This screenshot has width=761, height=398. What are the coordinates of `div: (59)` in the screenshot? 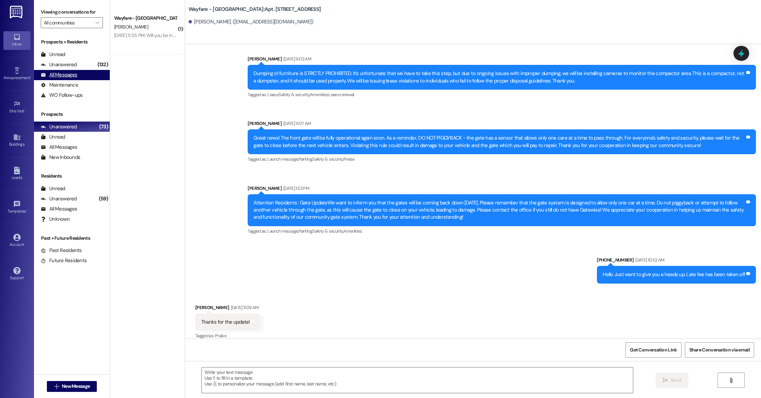 It's located at (103, 199).